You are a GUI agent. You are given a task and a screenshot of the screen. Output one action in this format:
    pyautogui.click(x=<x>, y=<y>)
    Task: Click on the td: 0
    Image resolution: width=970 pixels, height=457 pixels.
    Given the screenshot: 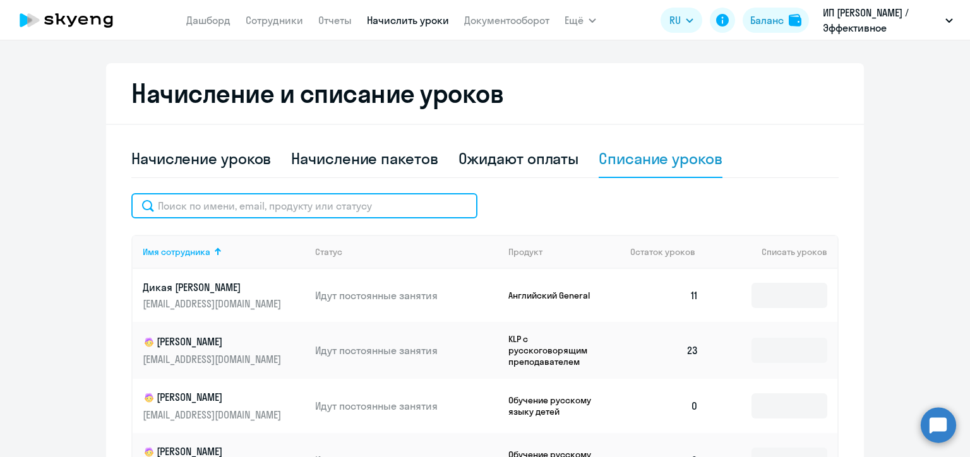 What is the action you would take?
    pyautogui.click(x=664, y=406)
    